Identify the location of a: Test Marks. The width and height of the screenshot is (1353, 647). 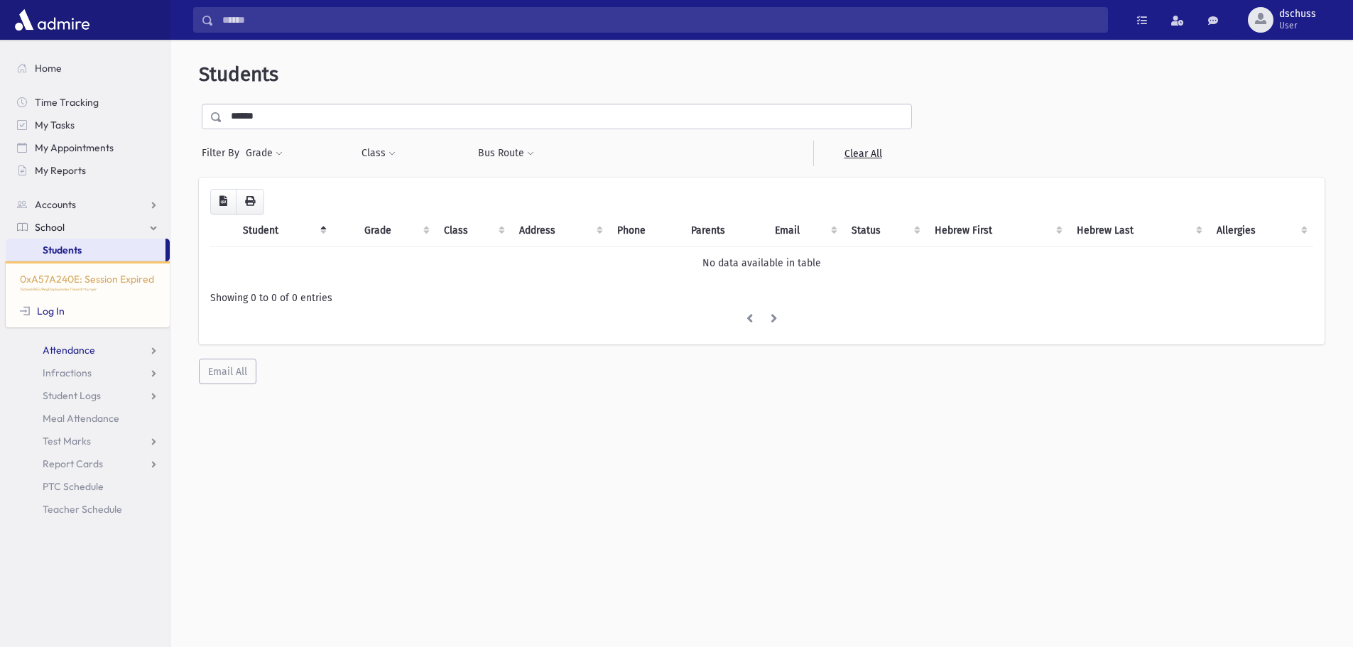
(87, 441).